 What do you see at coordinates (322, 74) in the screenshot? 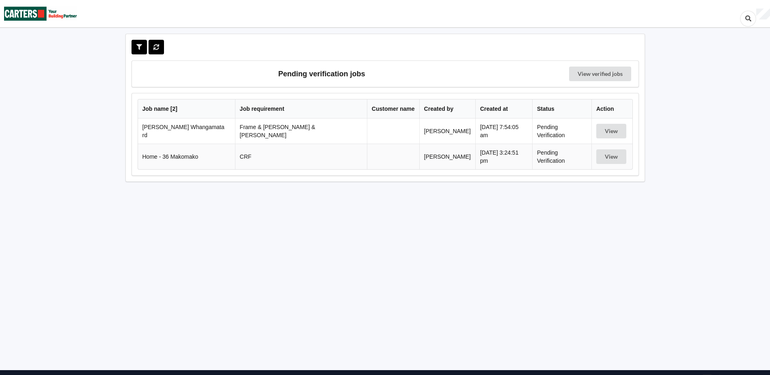
I see `h3: Pending verification jobs` at bounding box center [322, 74].